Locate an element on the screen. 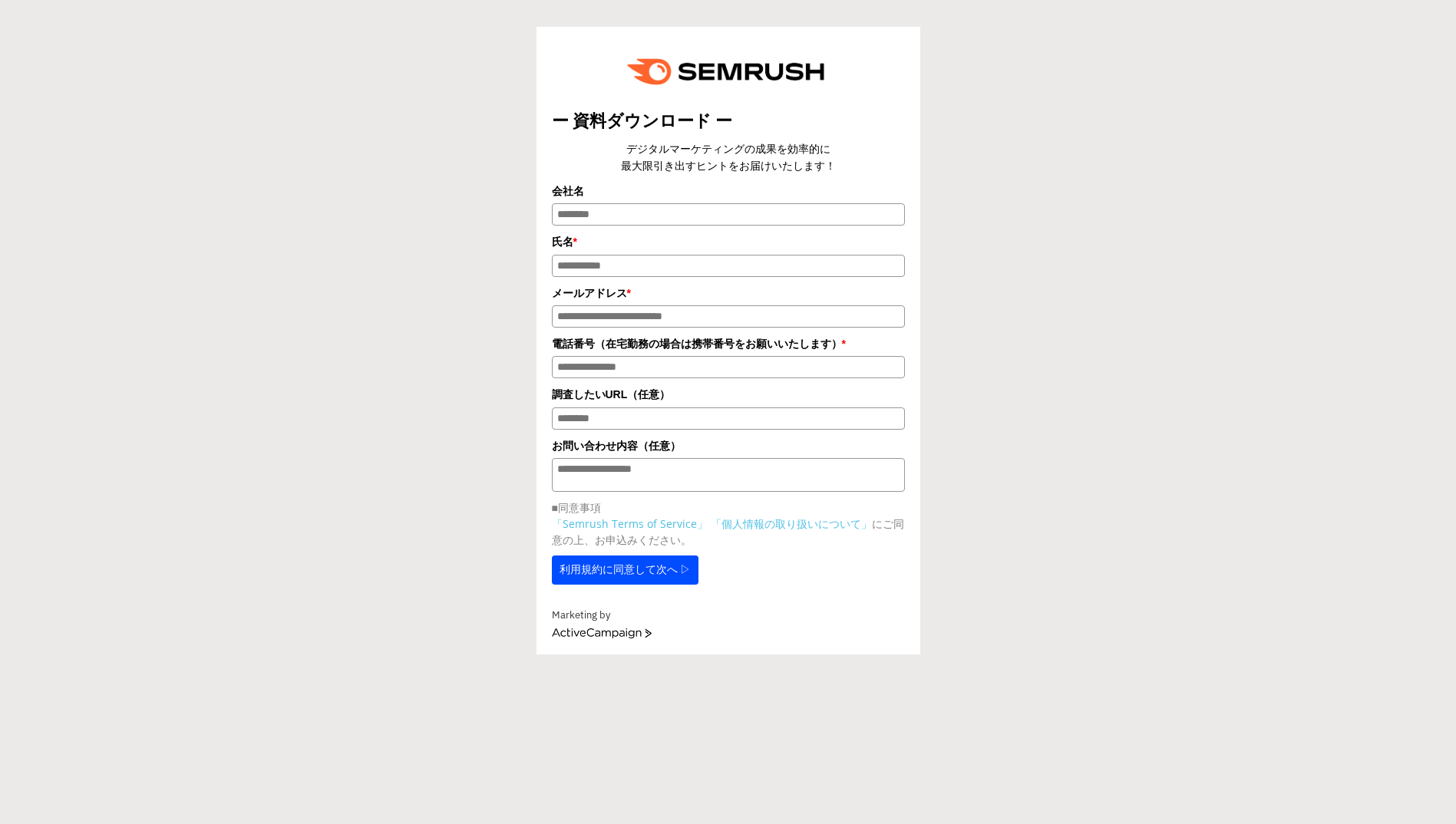  label: 電話番号（在宅勤務の場合は携帯番号をお願いいたします） is located at coordinates (728, 344).